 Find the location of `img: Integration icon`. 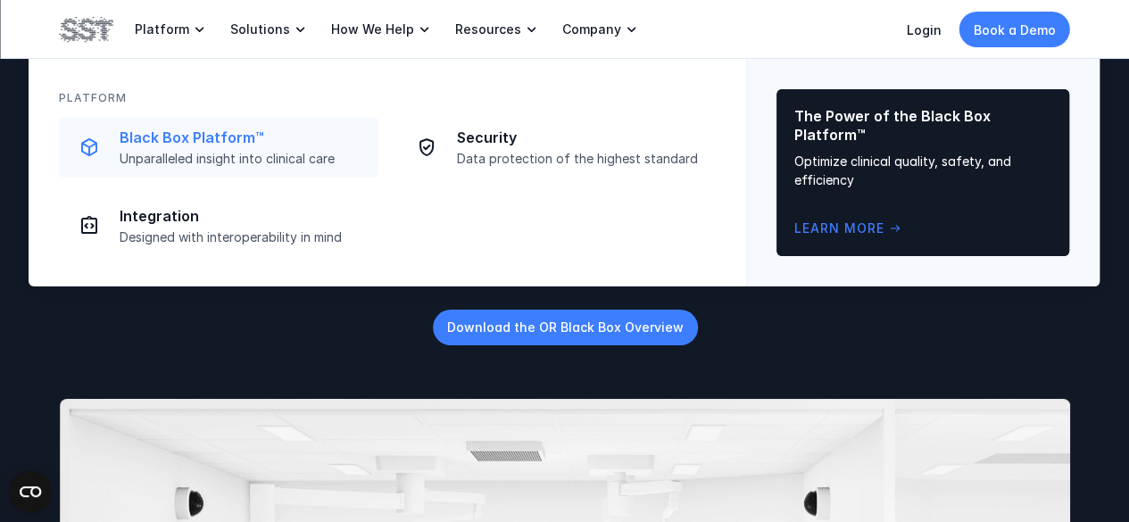

img: Integration icon is located at coordinates (89, 226).